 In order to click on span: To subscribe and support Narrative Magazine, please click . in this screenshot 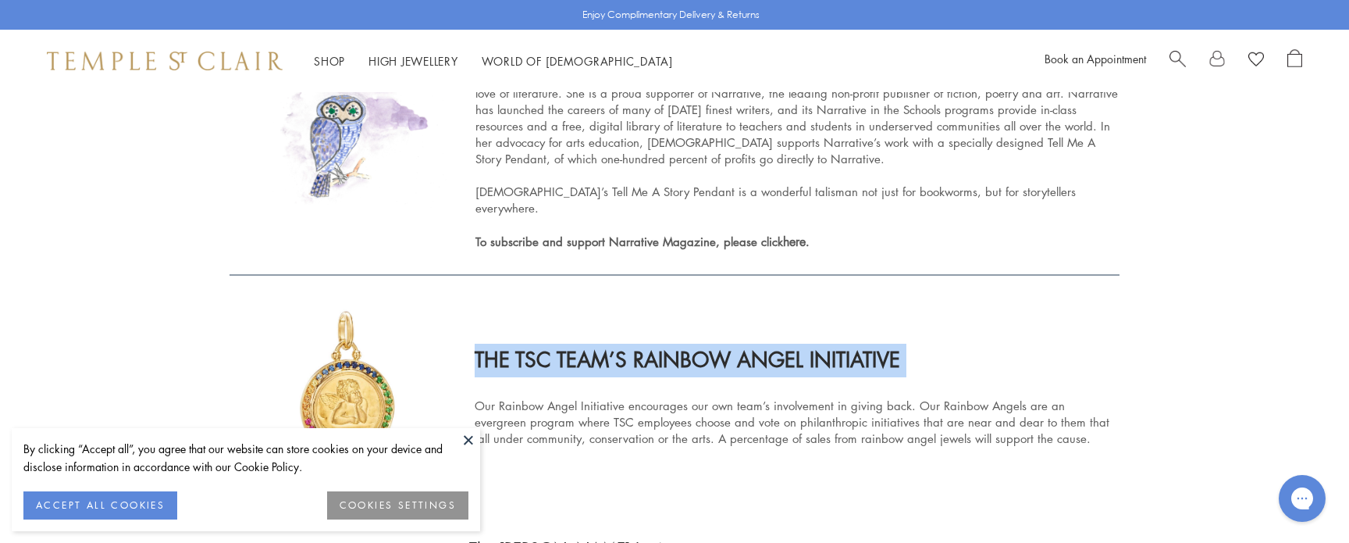, I will do `click(642, 241)`.